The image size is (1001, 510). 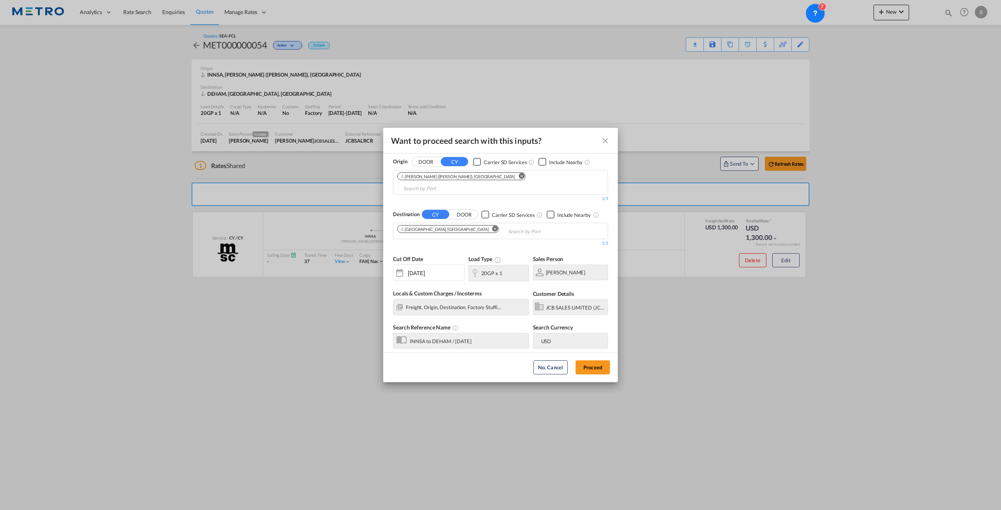 I want to click on button: Close dialog, so click(x=605, y=141).